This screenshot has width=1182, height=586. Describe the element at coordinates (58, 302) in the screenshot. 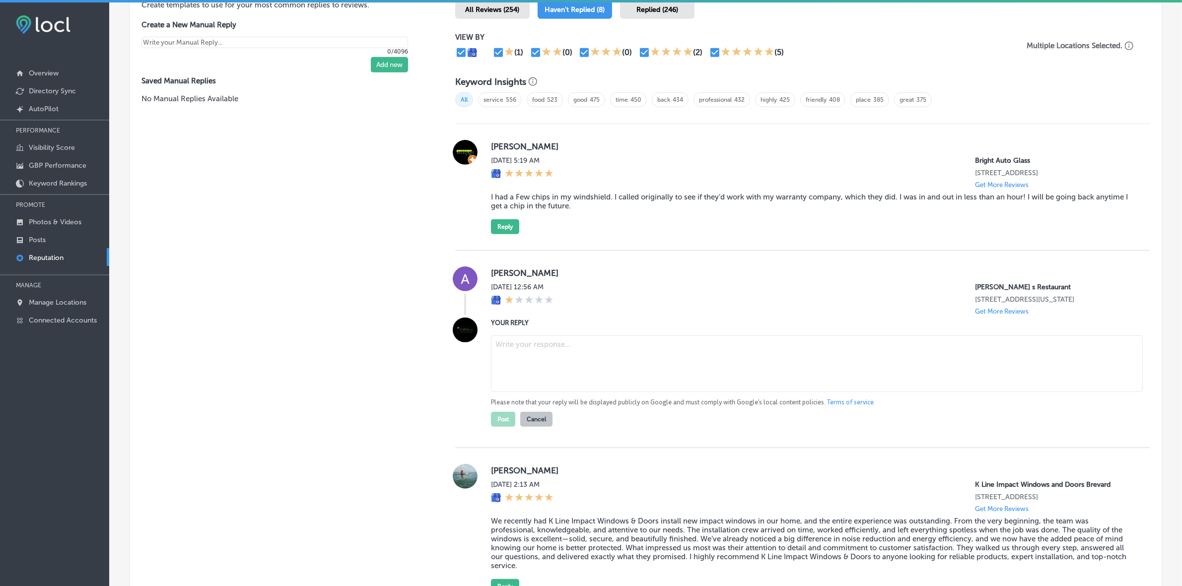

I see `p: Manage Locations` at that location.